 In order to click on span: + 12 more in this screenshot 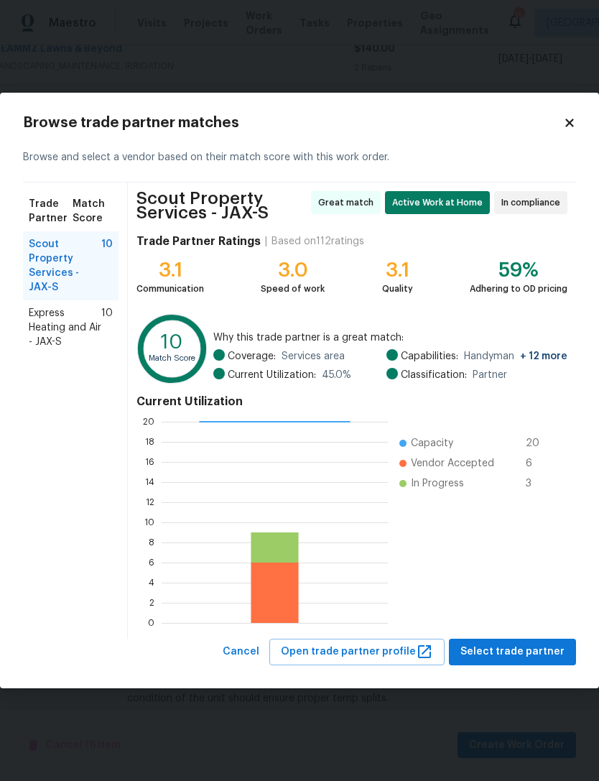, I will do `click(544, 357)`.